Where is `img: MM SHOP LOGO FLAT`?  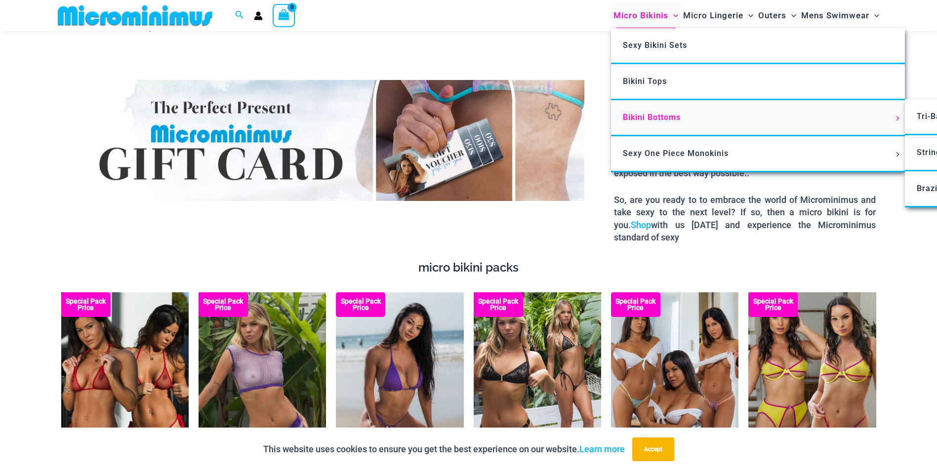
img: MM SHOP LOGO FLAT is located at coordinates (135, 15).